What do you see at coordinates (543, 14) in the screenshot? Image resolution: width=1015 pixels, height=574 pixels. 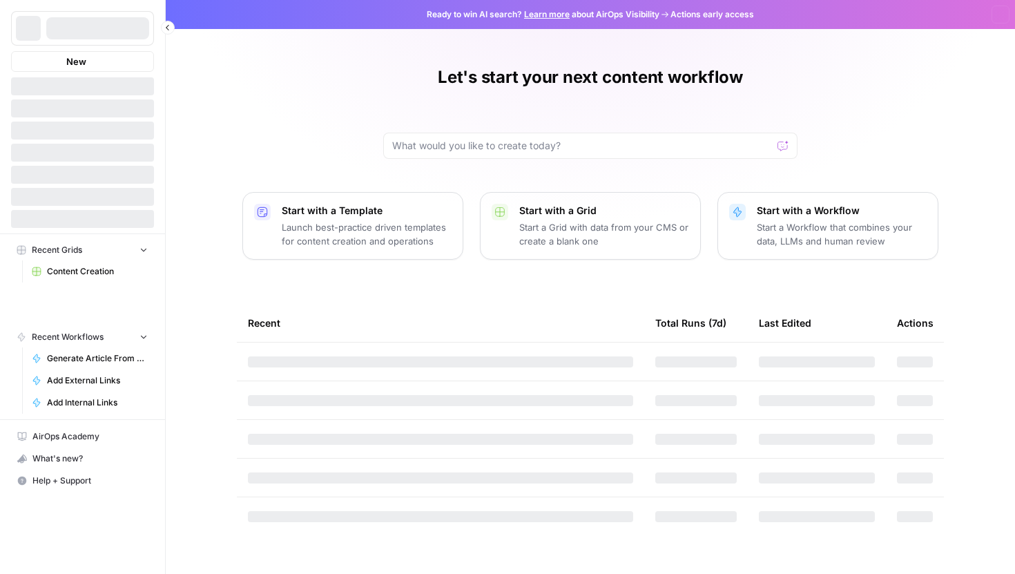 I see `span: Ready to win AI search? about AirOps Visibility` at bounding box center [543, 14].